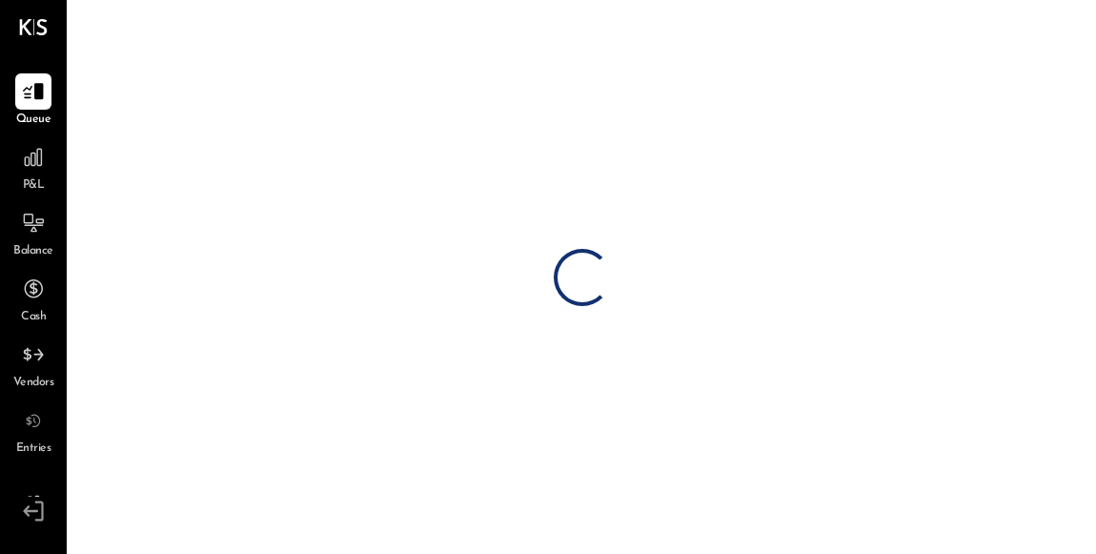  What do you see at coordinates (33, 298) in the screenshot?
I see `a: Cash` at bounding box center [33, 298].